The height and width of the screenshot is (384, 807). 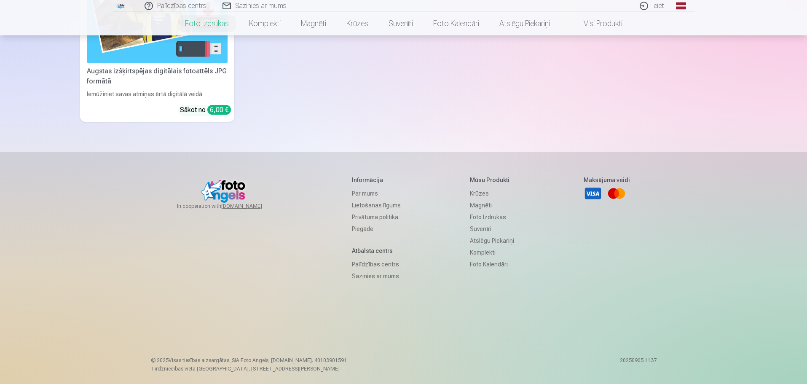 What do you see at coordinates (157, 94) in the screenshot?
I see `div: Iemūžiniet savas atmiņas ērtā digitālā veidā` at bounding box center [157, 94].